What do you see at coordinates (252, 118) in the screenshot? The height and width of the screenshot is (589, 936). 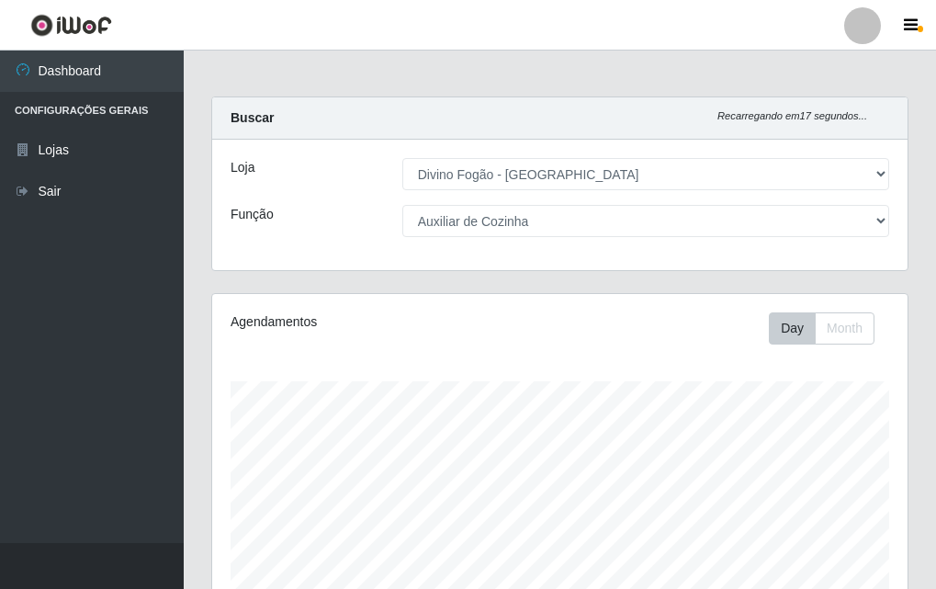 I see `strong: Buscar` at bounding box center [252, 118].